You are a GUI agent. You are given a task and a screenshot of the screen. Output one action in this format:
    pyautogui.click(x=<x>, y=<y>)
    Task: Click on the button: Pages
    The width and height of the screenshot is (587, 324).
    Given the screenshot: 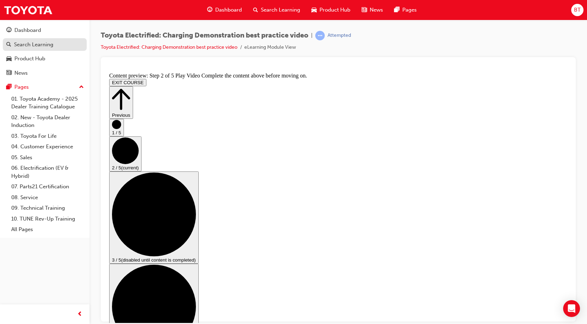 What is the action you would take?
    pyautogui.click(x=45, y=87)
    